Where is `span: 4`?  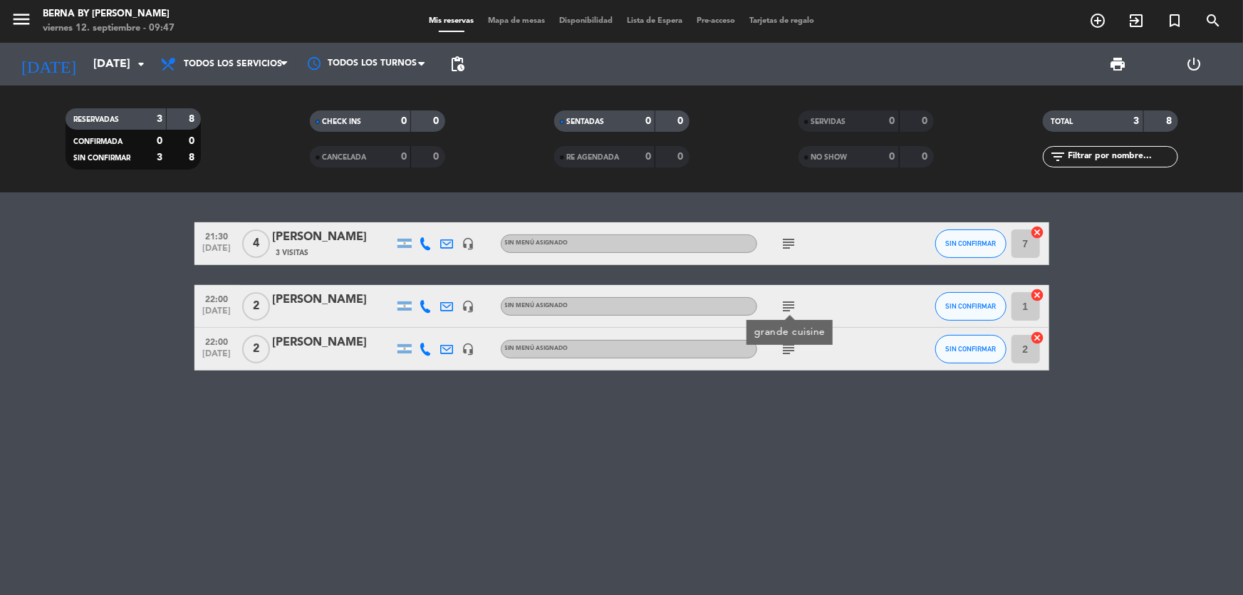 span: 4 is located at coordinates (256, 244).